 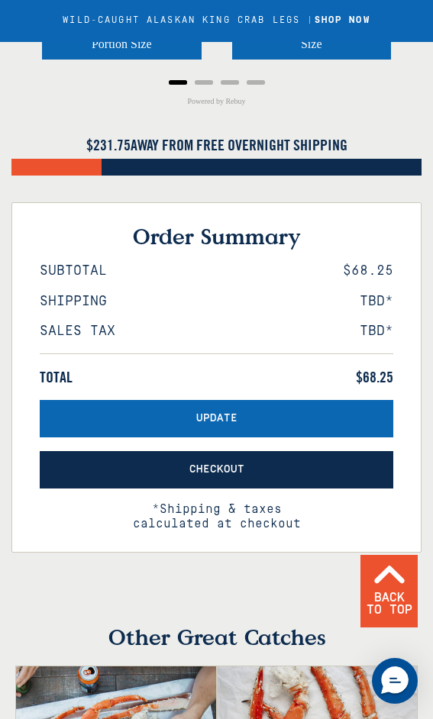 What do you see at coordinates (389, 590) in the screenshot?
I see `a: Back To Top` at bounding box center [389, 590].